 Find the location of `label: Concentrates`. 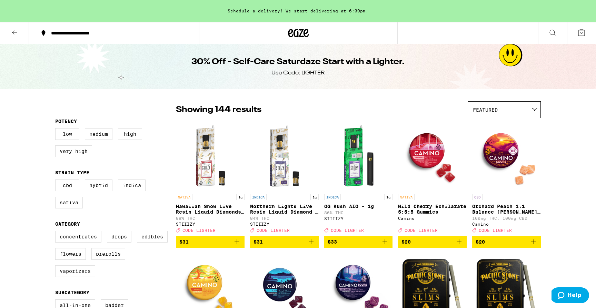

label: Concentrates is located at coordinates (78, 237).